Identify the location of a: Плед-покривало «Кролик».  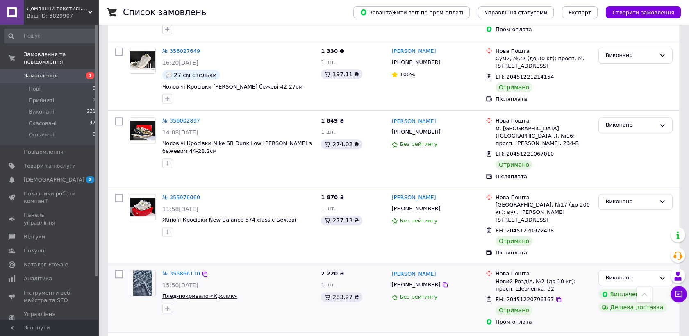
(200, 296).